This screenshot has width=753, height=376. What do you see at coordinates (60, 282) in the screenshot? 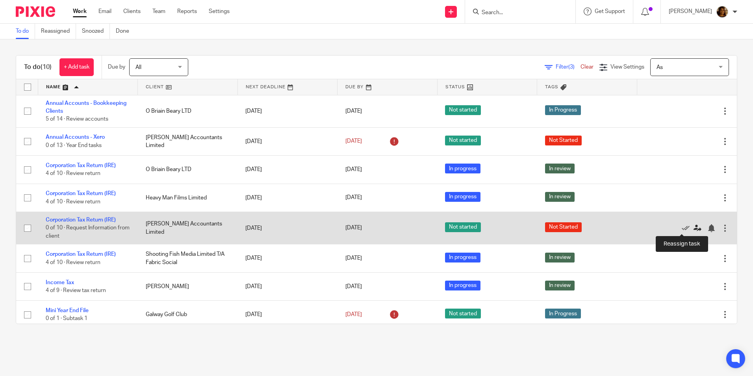
I see `a: Income Tax` at bounding box center [60, 282].